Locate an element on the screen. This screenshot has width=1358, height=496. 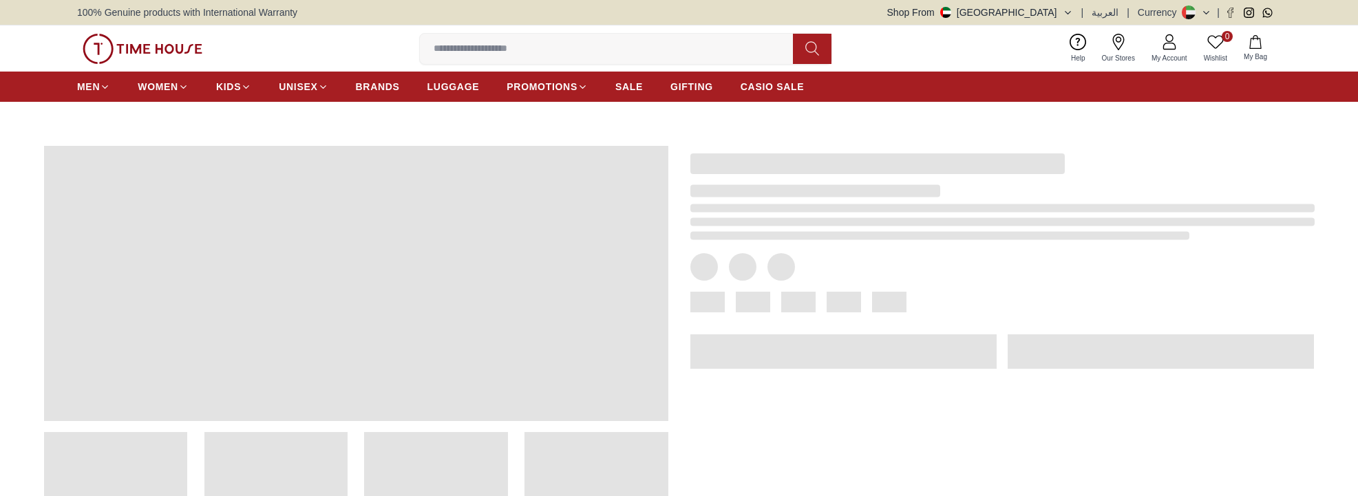
a: KIDS is located at coordinates (233, 87).